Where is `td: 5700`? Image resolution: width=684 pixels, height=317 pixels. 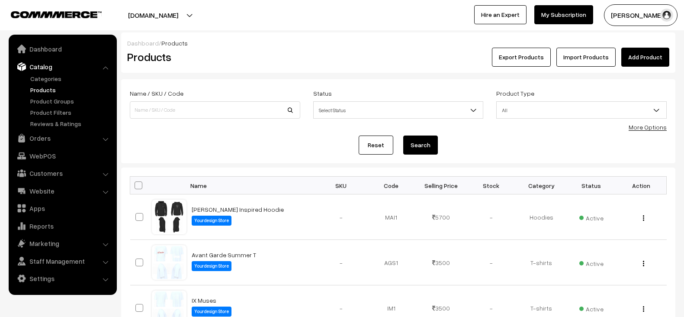 td: 5700 is located at coordinates (441, 217).